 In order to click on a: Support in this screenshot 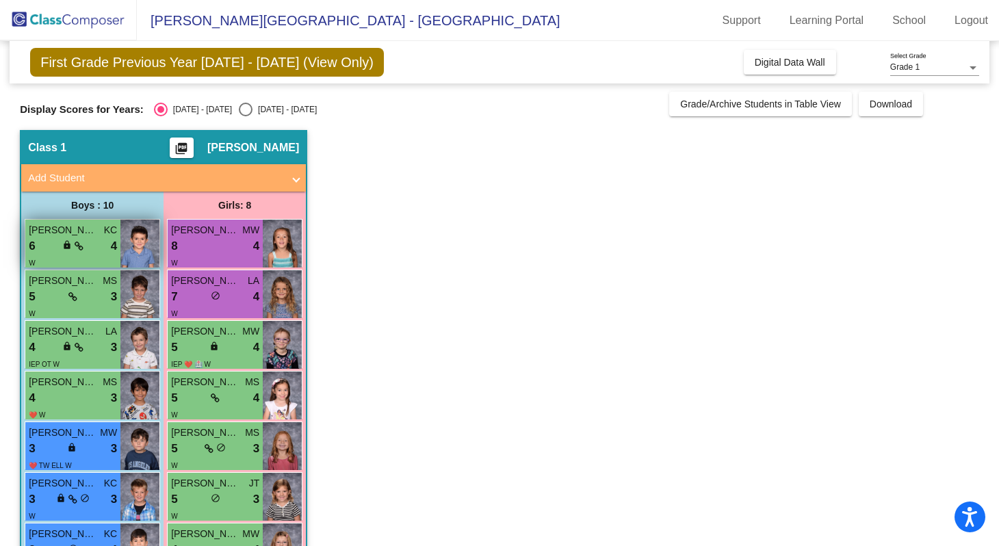, I will do `click(741, 21)`.